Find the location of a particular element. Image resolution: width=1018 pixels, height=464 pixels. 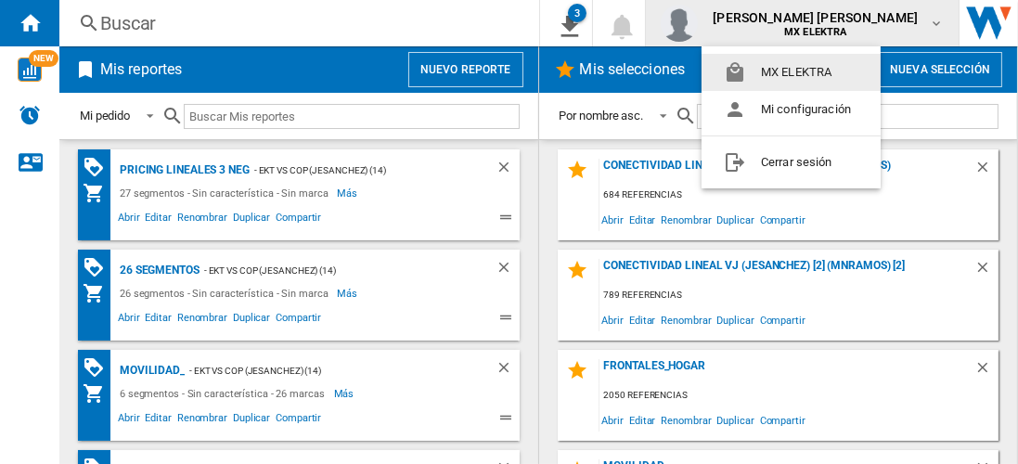

button: Mi configuración is located at coordinates (791, 110).